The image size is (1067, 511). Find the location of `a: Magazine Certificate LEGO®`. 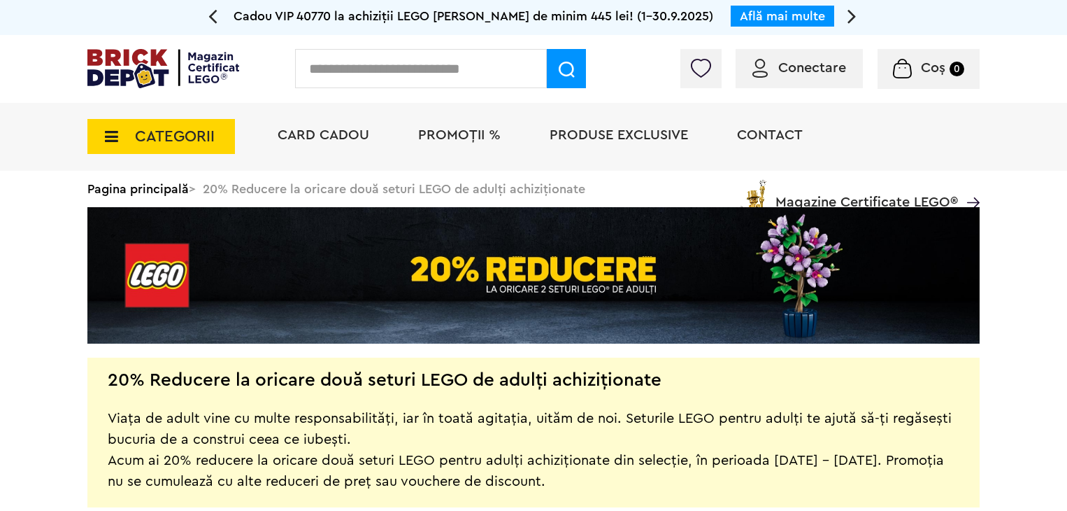

a: Magazine Certificate LEGO® is located at coordinates (969, 184).